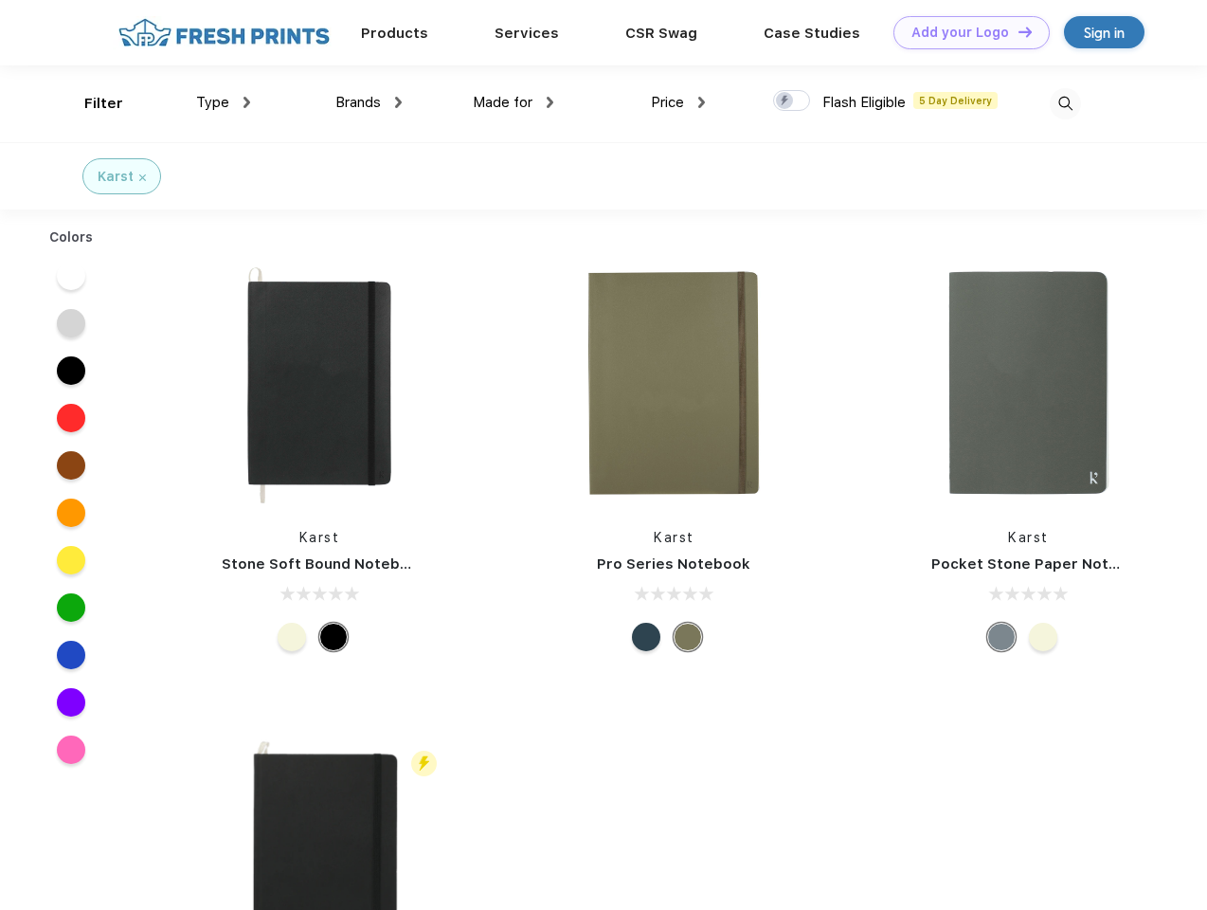 This screenshot has height=910, width=1207. Describe the element at coordinates (502, 102) in the screenshot. I see `span: Made for` at that location.